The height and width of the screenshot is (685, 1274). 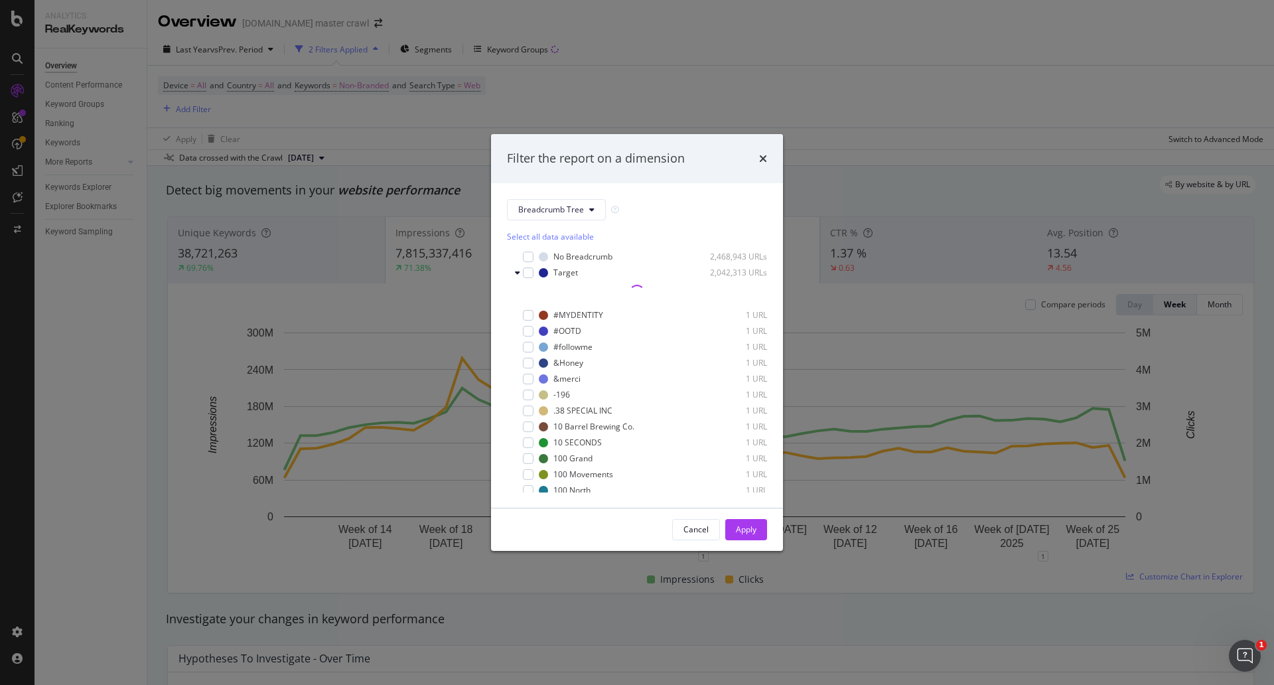 I want to click on button: Breadcrumb Tree, so click(x=556, y=210).